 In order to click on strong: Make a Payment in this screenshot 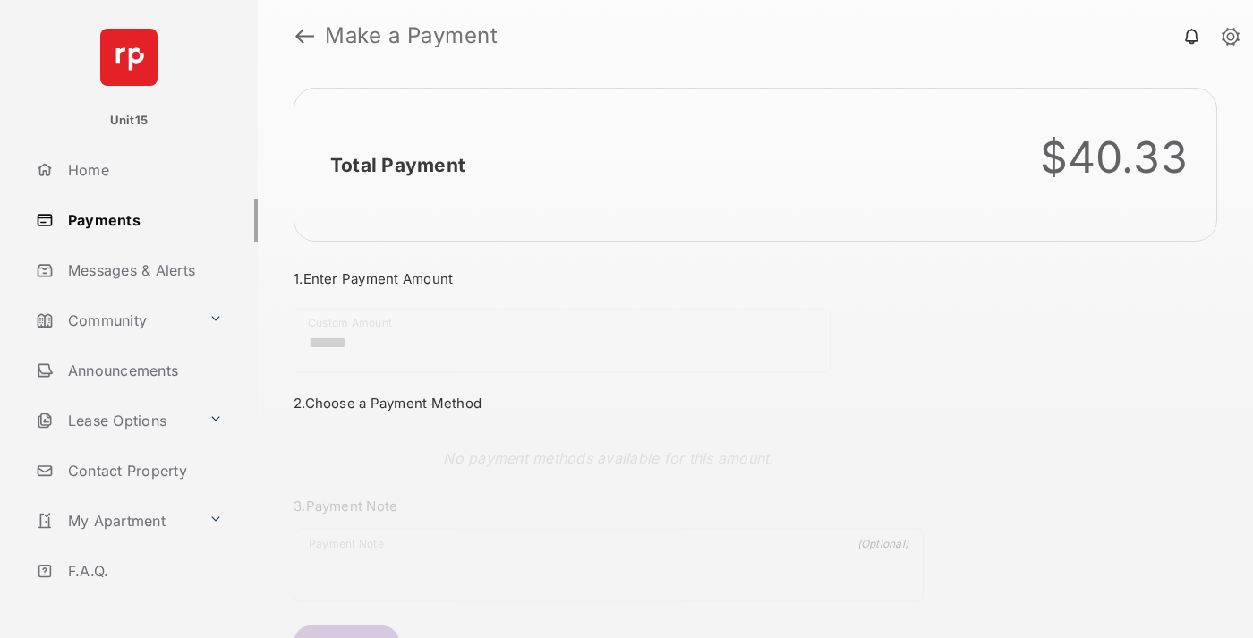, I will do `click(411, 36)`.